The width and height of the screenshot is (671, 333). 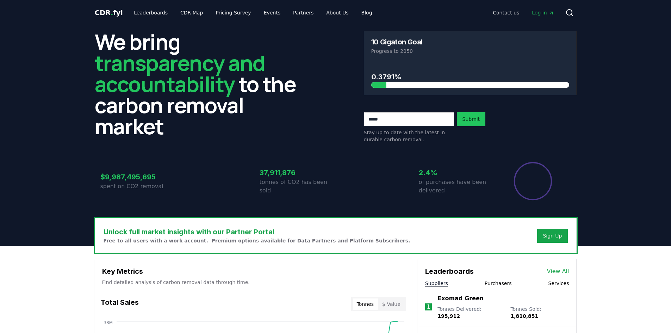 I want to click on h3: $9,987,495,695, so click(x=138, y=177).